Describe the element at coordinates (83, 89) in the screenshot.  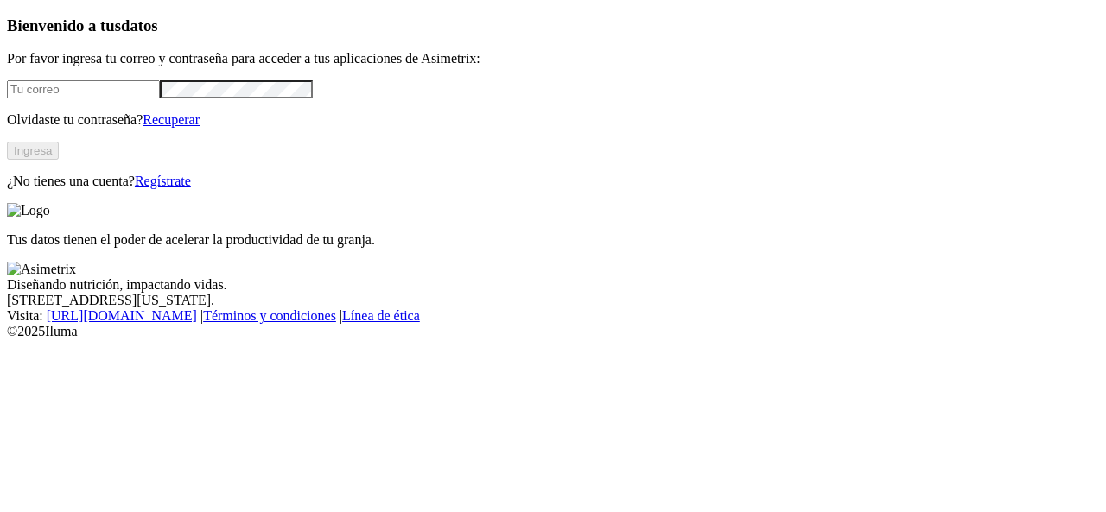
I see `input: Tu correo` at that location.